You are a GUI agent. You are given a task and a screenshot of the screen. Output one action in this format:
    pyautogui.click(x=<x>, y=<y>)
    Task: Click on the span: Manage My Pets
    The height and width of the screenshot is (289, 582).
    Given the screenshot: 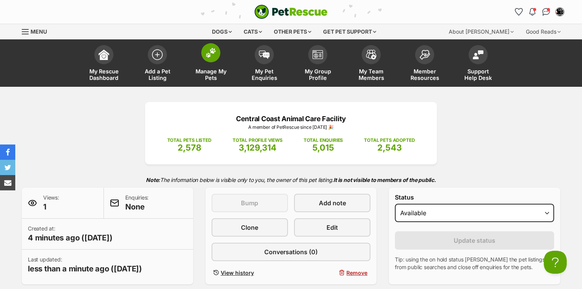 What is the action you would take?
    pyautogui.click(x=211, y=74)
    